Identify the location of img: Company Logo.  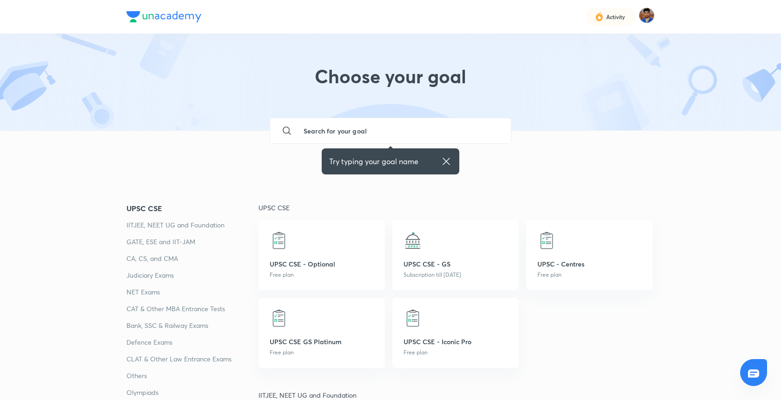
(164, 17).